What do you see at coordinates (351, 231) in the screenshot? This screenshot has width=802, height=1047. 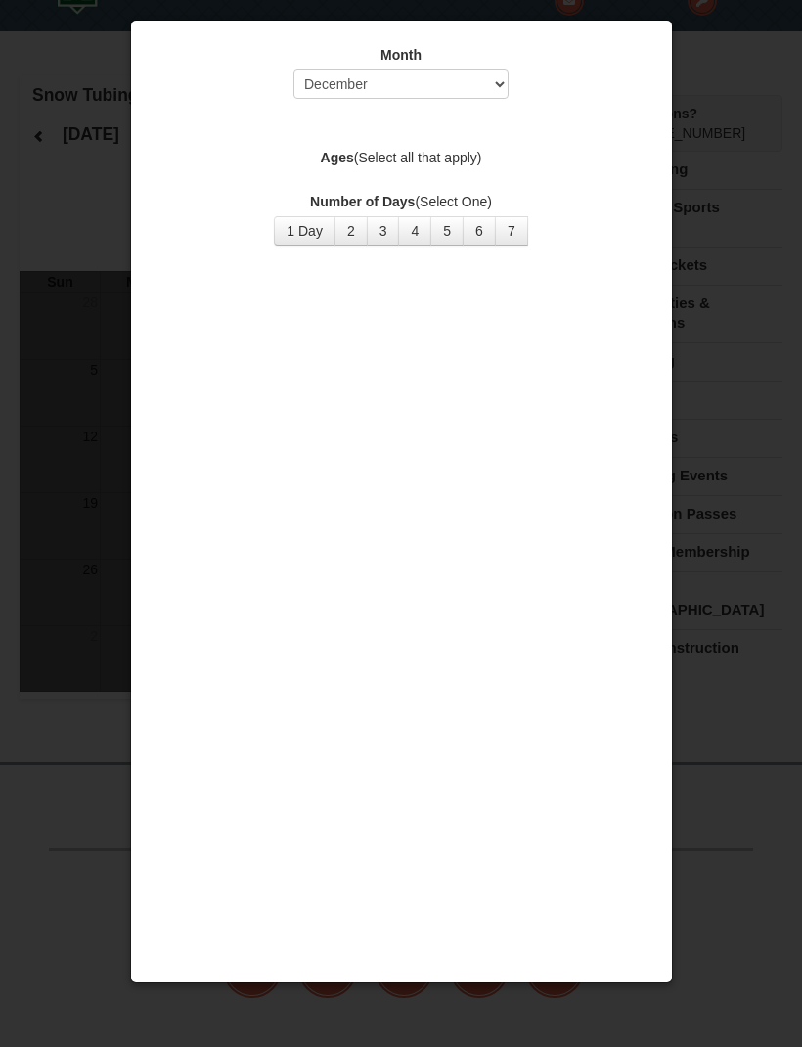 I see `button: 2` at bounding box center [351, 231].